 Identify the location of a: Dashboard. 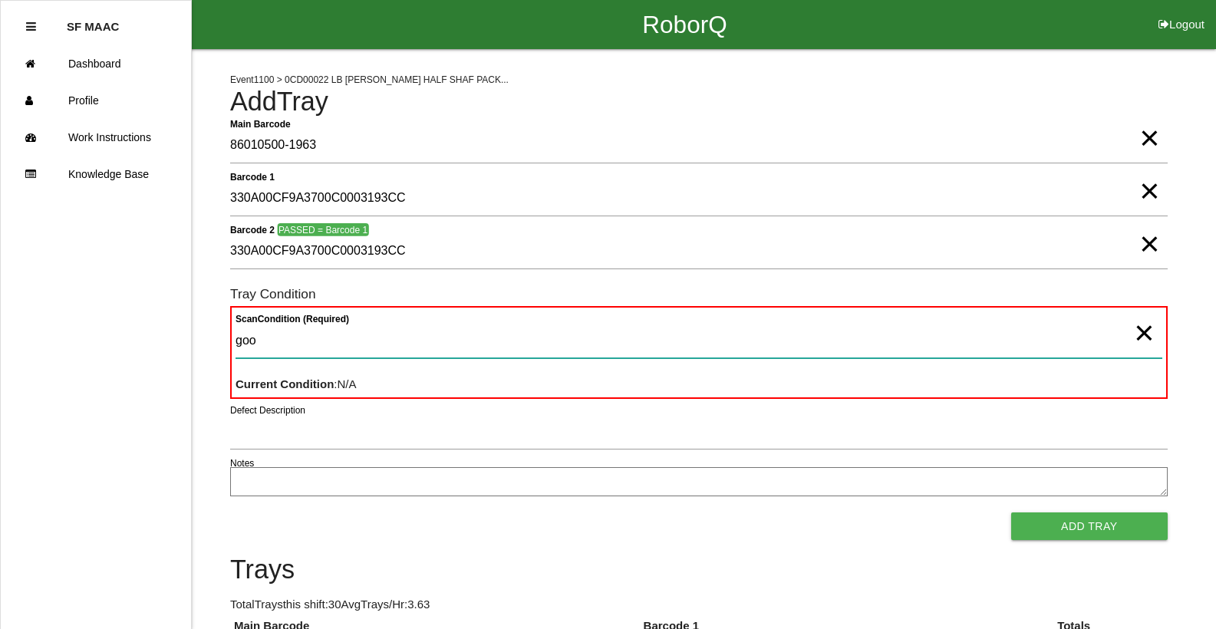
(96, 64).